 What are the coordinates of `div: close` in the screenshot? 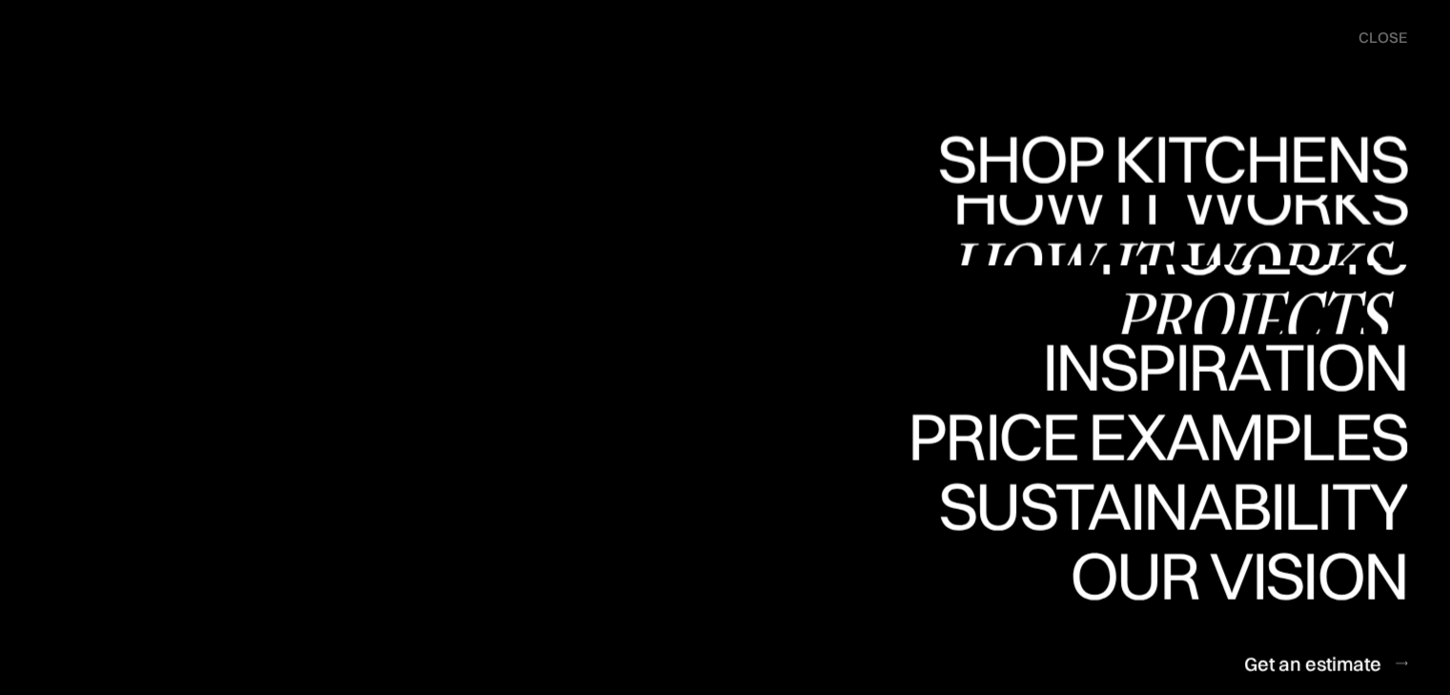 It's located at (1382, 38).